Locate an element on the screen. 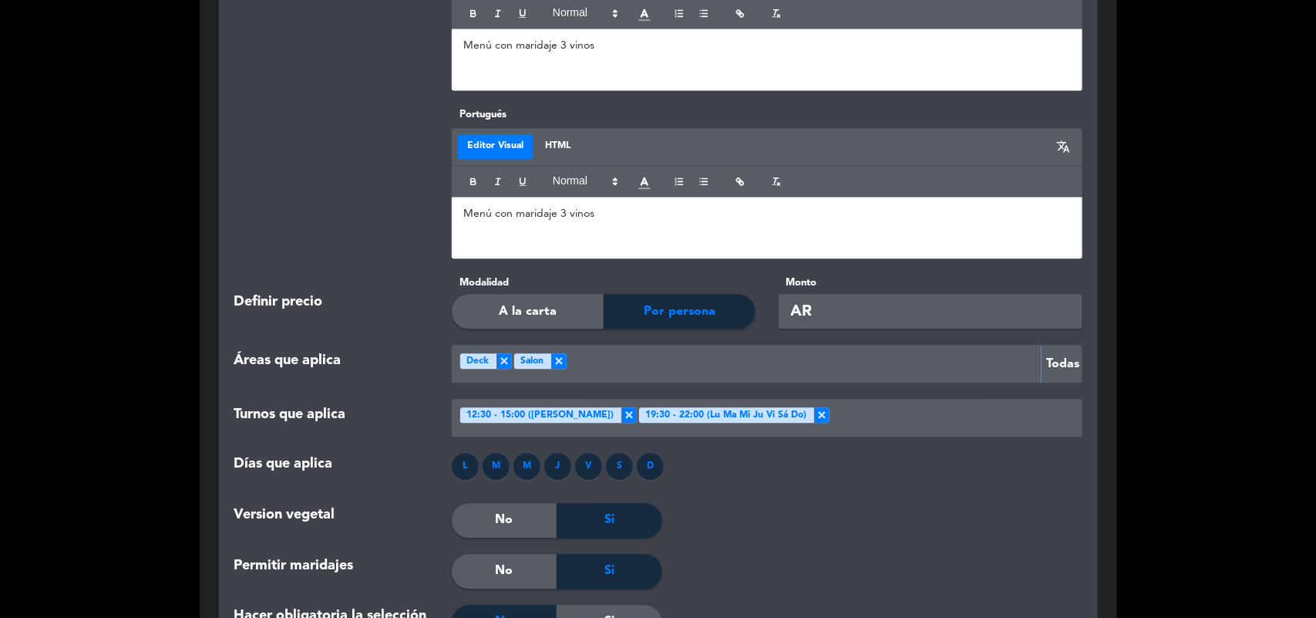 This screenshot has width=1316, height=618. div: Modalidad is located at coordinates (604, 282).